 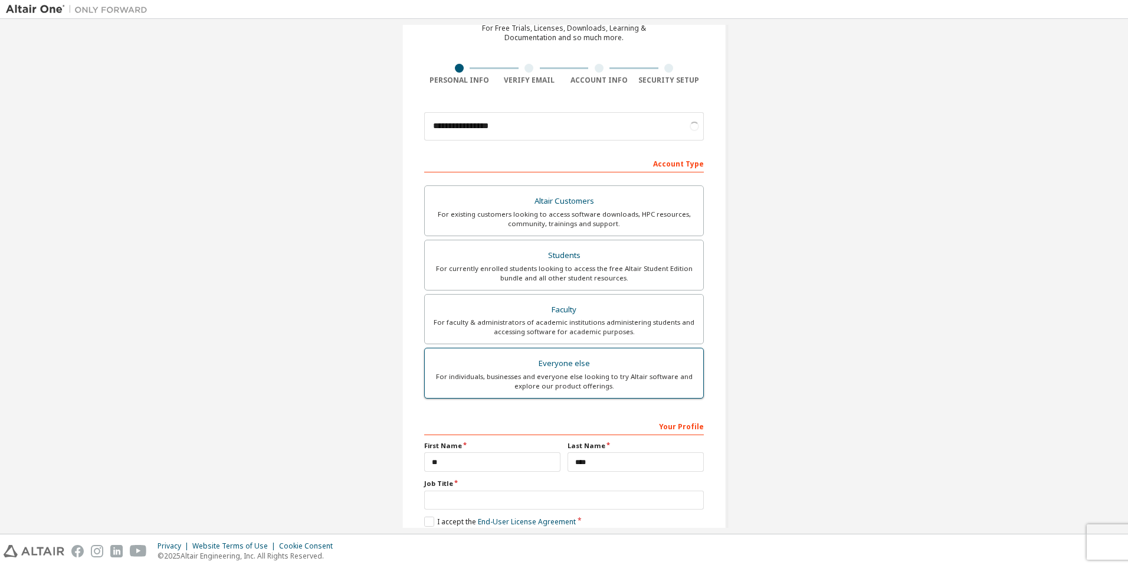 I want to click on img: altair_logo.svg, so click(x=34, y=551).